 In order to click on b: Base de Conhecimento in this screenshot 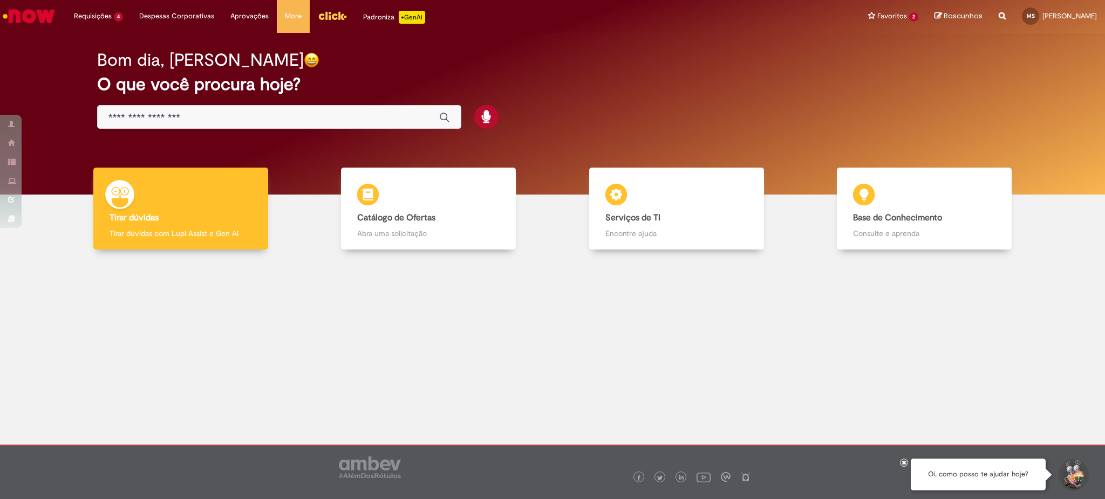, I will do `click(897, 218)`.